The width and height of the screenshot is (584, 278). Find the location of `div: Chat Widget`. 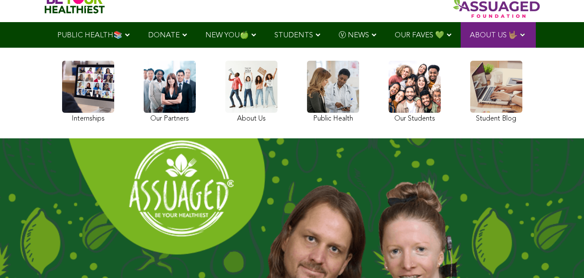

div: Chat Widget is located at coordinates (562, 257).